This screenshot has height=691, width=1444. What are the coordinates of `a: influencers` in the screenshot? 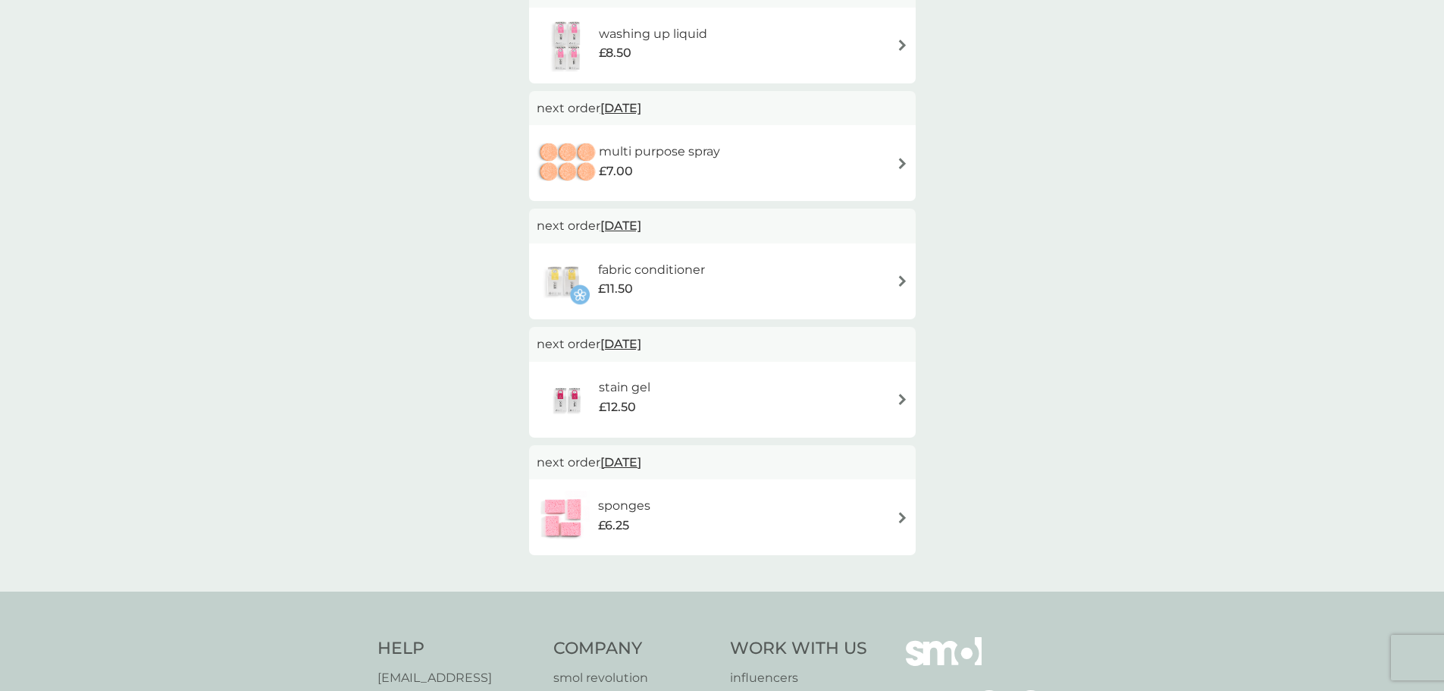 It's located at (798, 678).